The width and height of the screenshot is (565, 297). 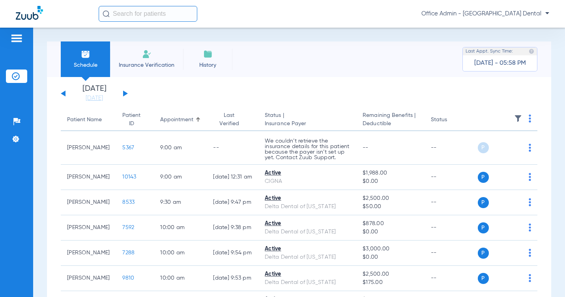 What do you see at coordinates (518, 118) in the screenshot?
I see `img: filter.svg` at bounding box center [518, 118].